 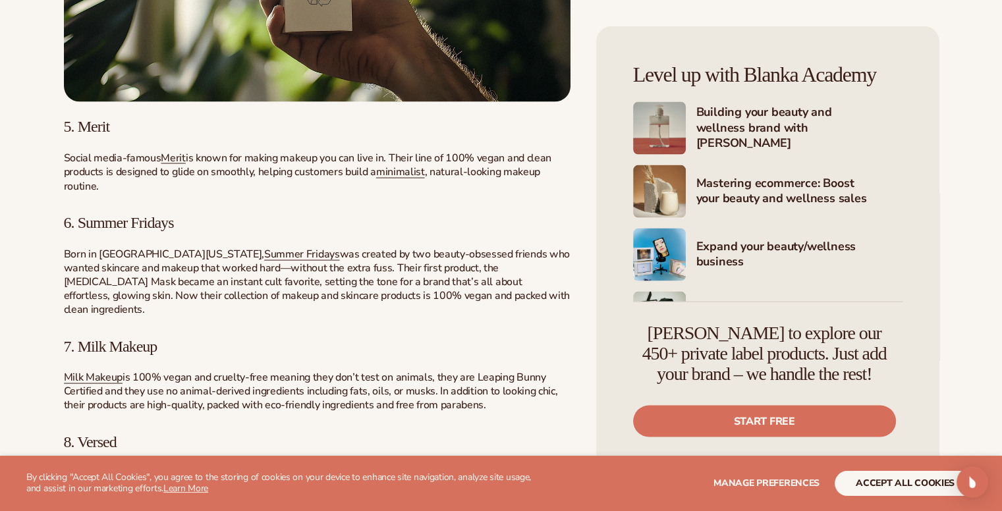 What do you see at coordinates (972, 482) in the screenshot?
I see `div: Open Intercom Messenger` at bounding box center [972, 482].